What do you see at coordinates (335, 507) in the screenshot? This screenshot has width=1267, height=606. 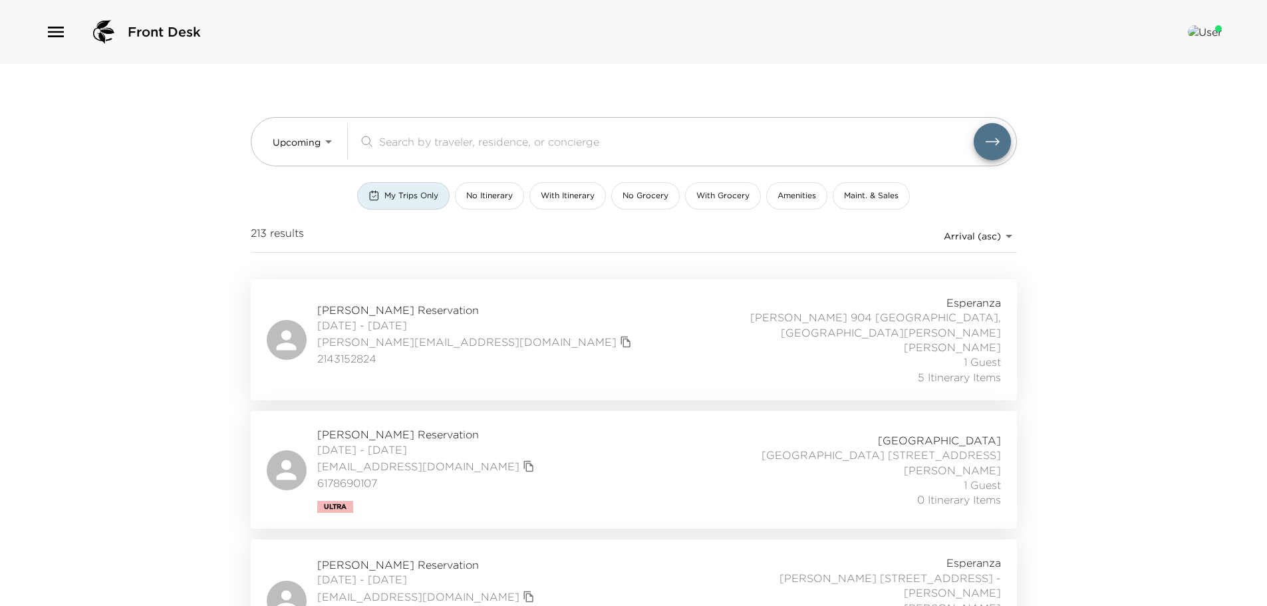 I see `span: Ultra` at bounding box center [335, 507].